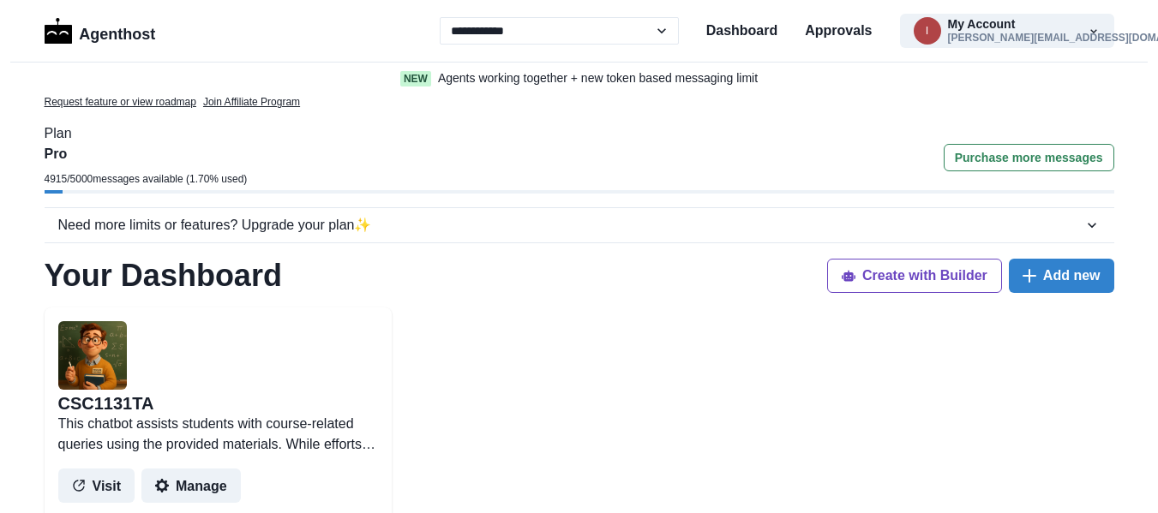 The height and width of the screenshot is (513, 1158). Describe the element at coordinates (97, 486) in the screenshot. I see `a: Visit` at that location.